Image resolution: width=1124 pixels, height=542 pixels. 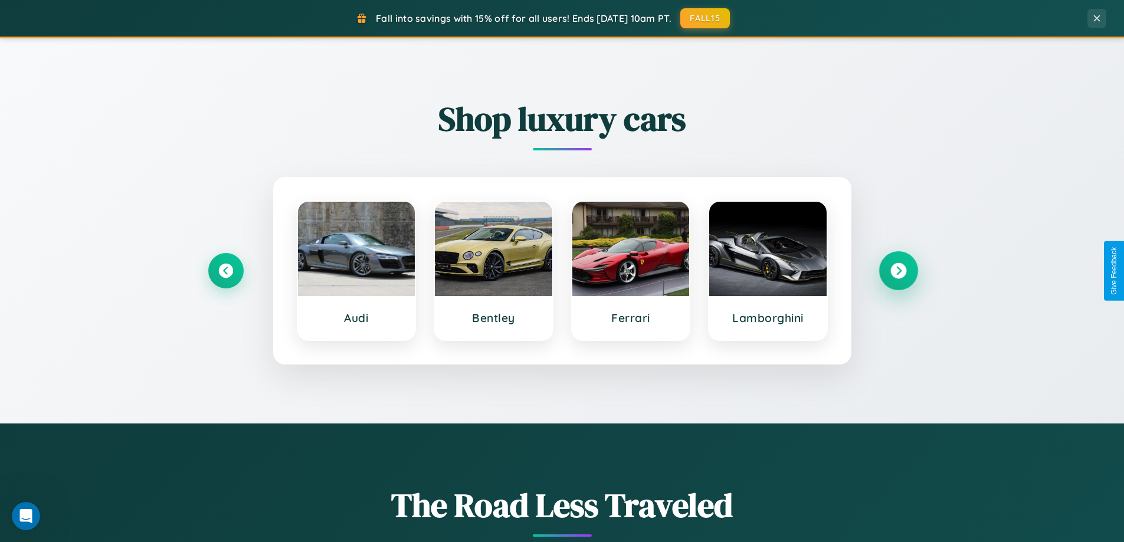 I want to click on button: FALL15, so click(x=705, y=18).